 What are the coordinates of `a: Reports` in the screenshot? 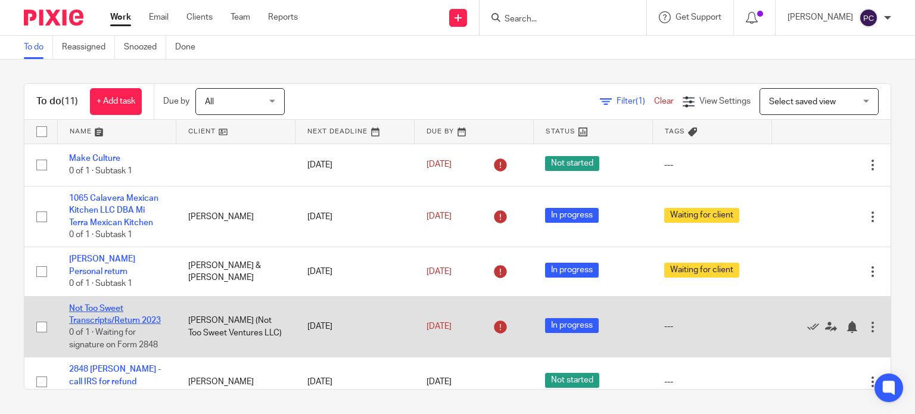 It's located at (283, 17).